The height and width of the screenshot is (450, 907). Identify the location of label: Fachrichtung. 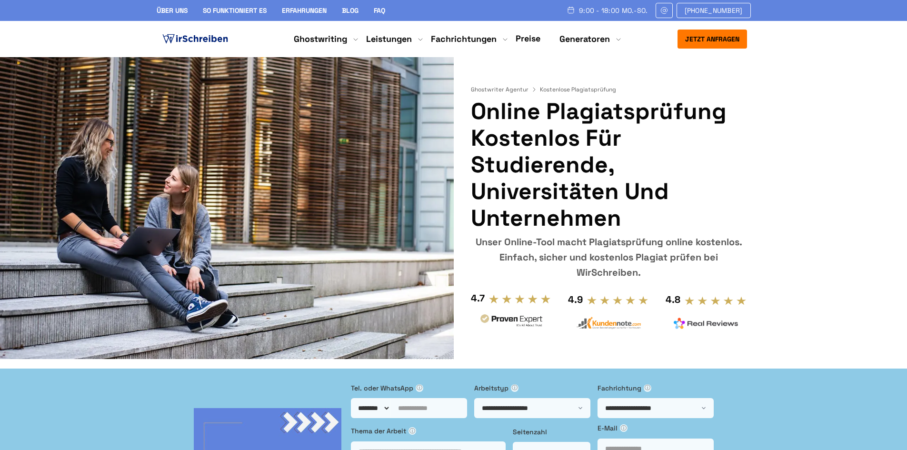
(656, 388).